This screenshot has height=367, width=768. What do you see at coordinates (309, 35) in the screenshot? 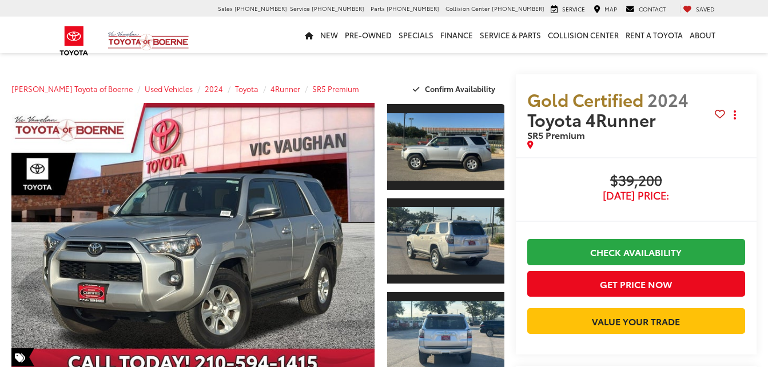
I see `a: Home` at bounding box center [309, 35].